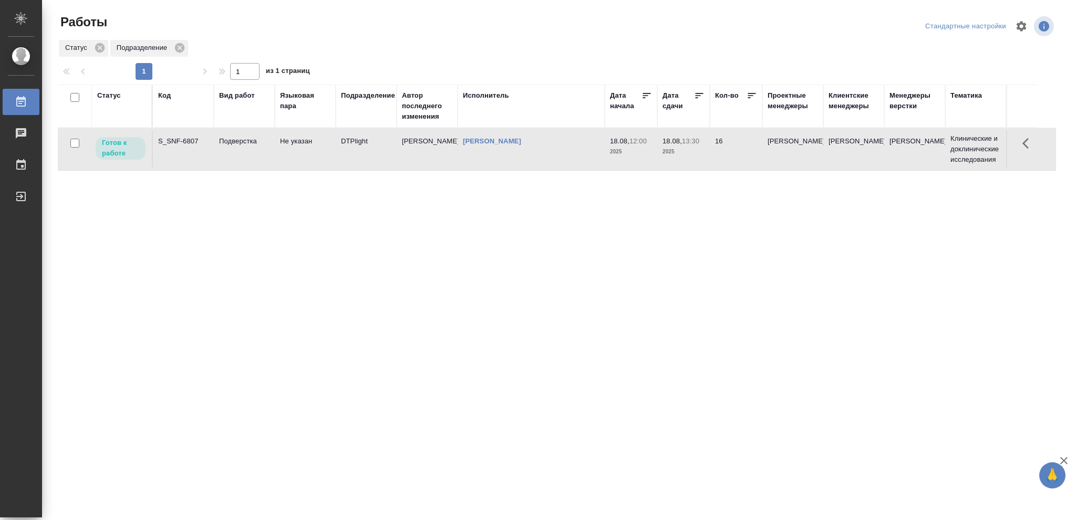 This screenshot has height=520, width=1076. What do you see at coordinates (736, 149) in the screenshot?
I see `td: 16` at bounding box center [736, 149].